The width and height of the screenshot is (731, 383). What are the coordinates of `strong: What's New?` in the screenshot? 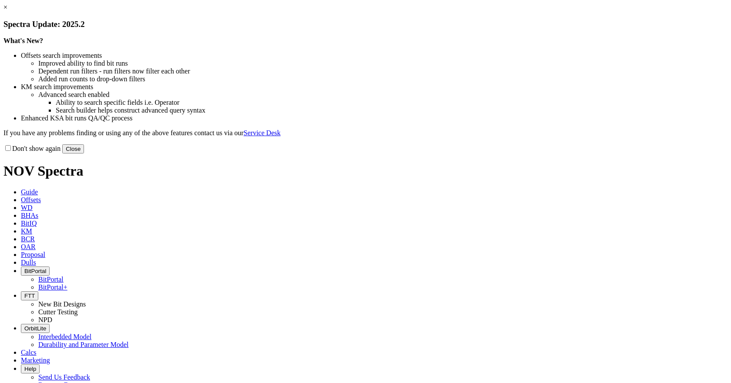 It's located at (23, 40).